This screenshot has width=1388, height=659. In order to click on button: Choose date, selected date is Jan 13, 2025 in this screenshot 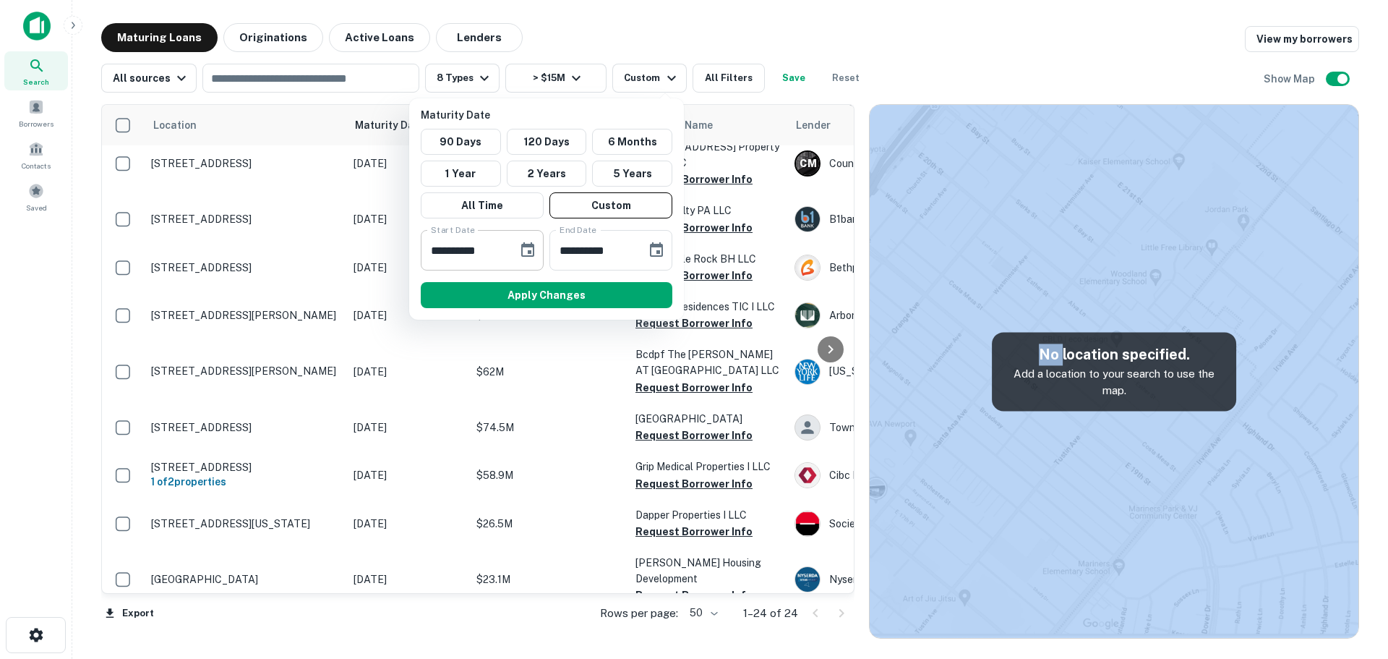, I will do `click(657, 250)`.